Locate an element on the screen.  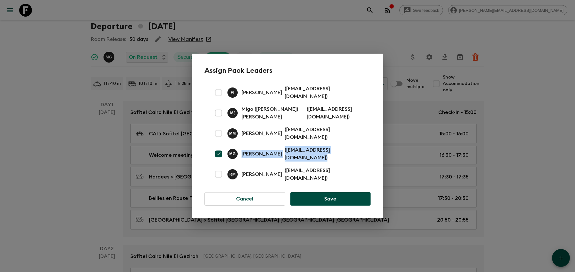
p: F I is located at coordinates (233, 93).